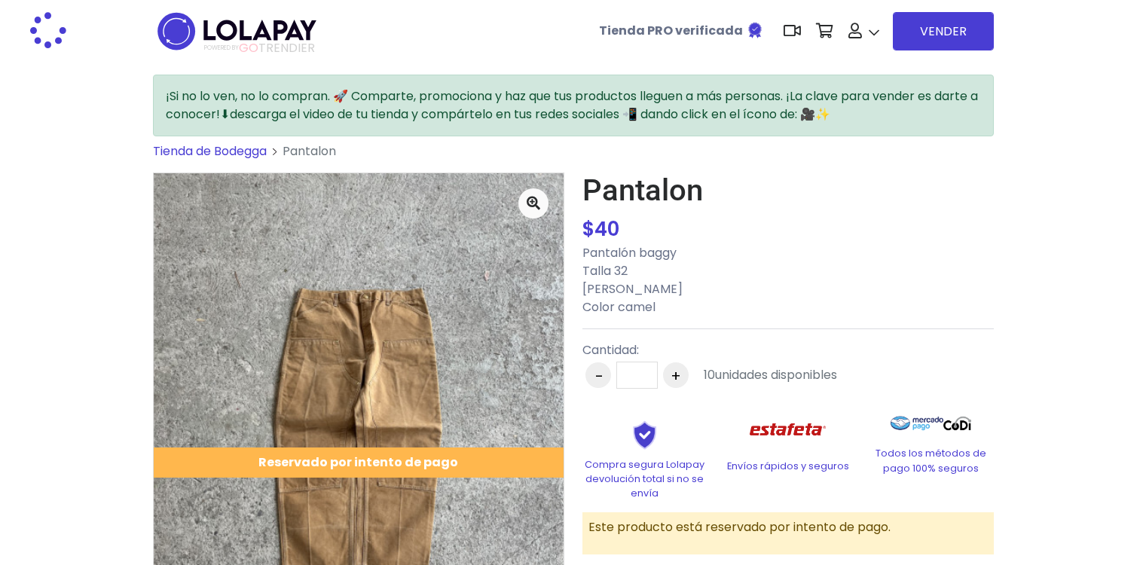 This screenshot has height=565, width=1146. What do you see at coordinates (573, 157) in the screenshot?
I see `nav: breadcrumb` at bounding box center [573, 157].